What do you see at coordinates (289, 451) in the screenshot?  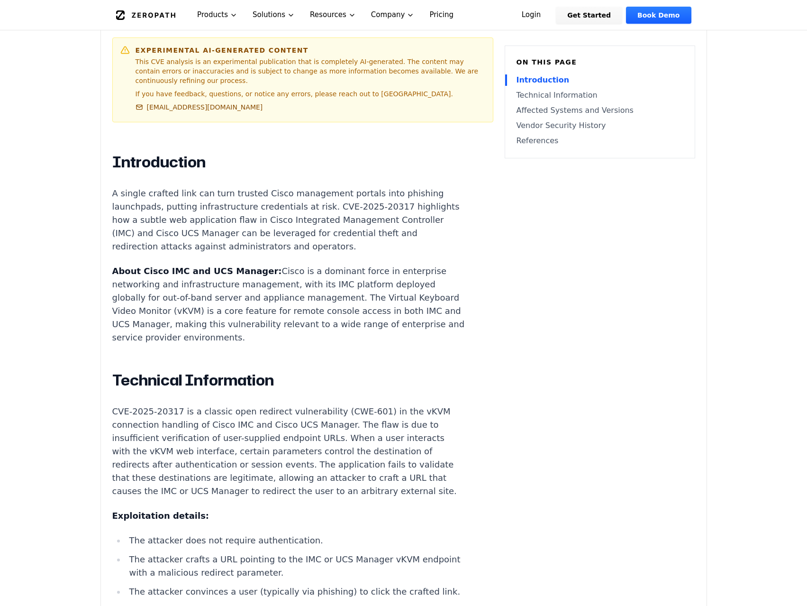 I see `p: CVE-2025-20317 is a classic open redirect vulnerability (CWE-601) in the vKVM connection handling...` at bounding box center [289, 451].